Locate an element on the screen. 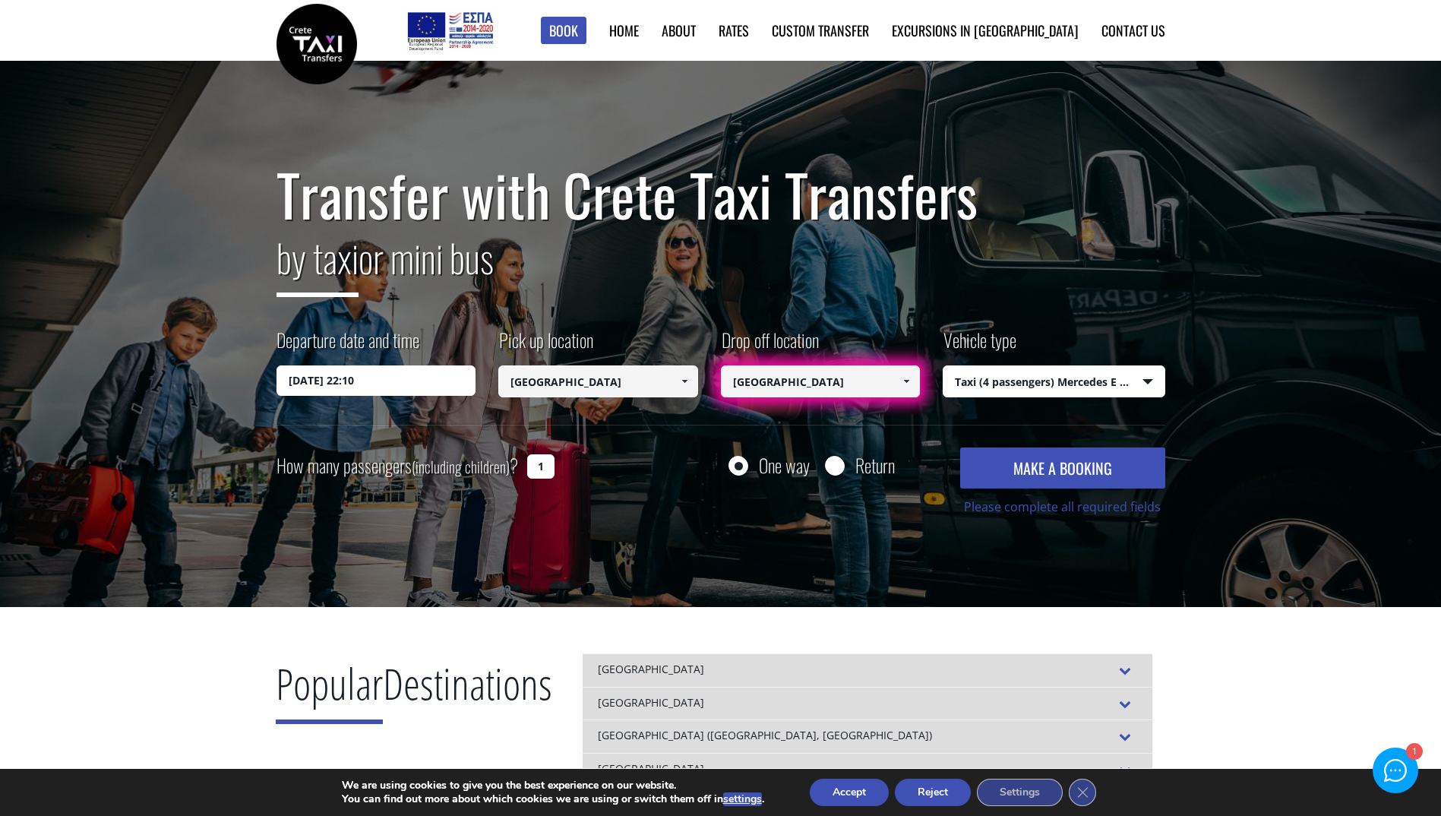 The image size is (1441, 816). div: Please complete all required fields is located at coordinates (1062, 507).